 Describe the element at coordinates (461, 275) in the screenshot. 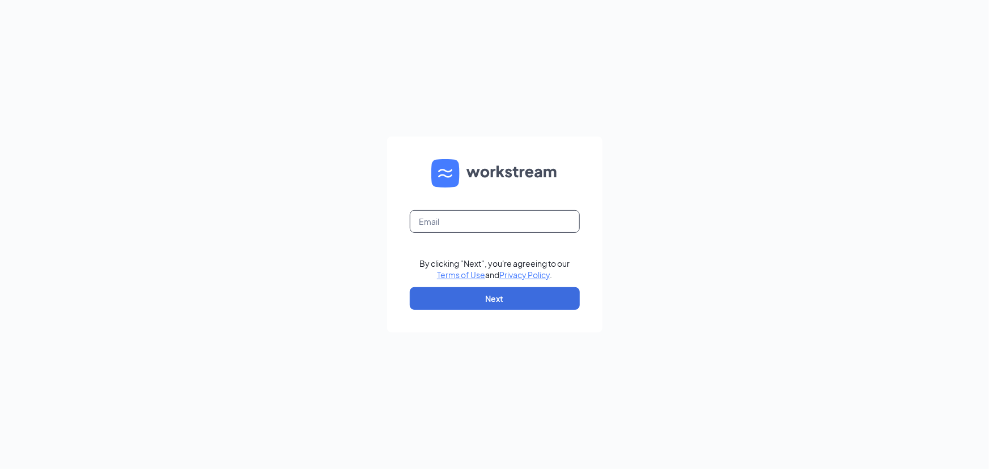

I see `a: Terms of Use` at that location.